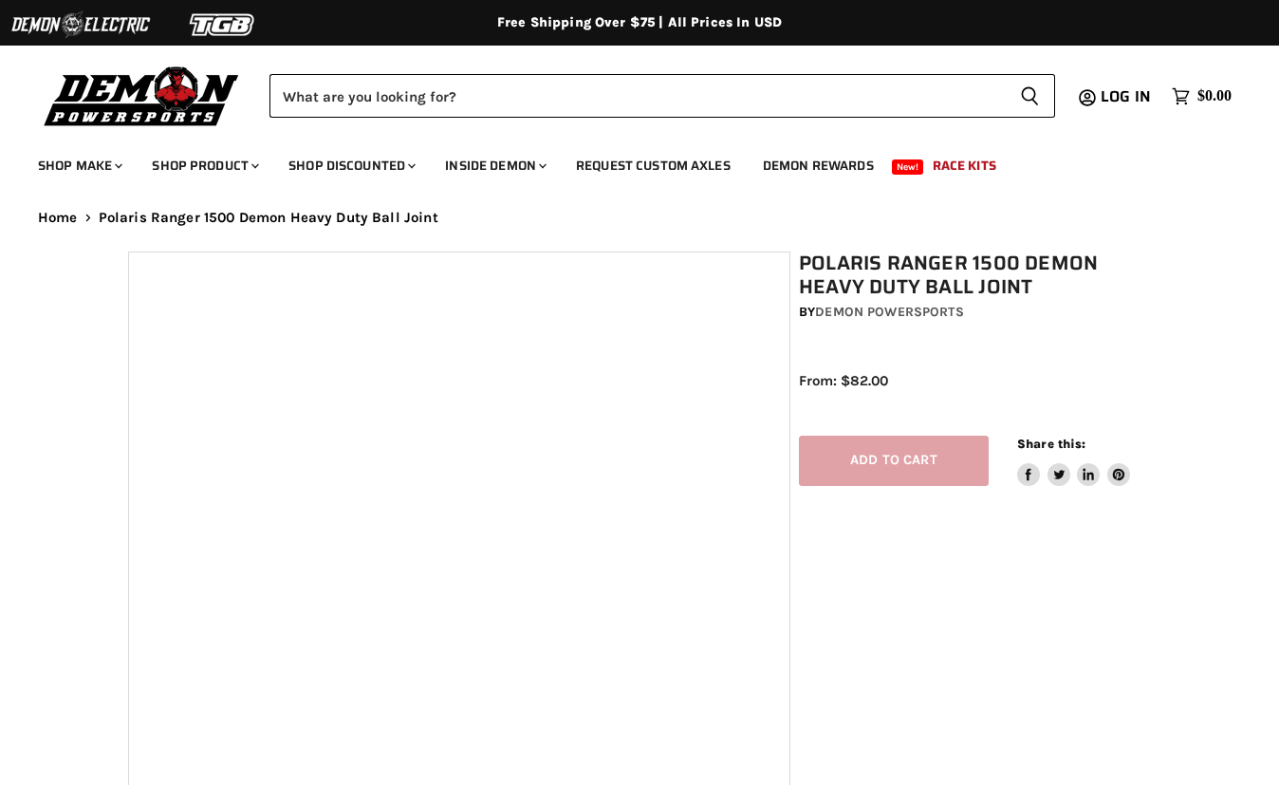 The image size is (1279, 785). I want to click on a: $0.00, so click(1201, 96).